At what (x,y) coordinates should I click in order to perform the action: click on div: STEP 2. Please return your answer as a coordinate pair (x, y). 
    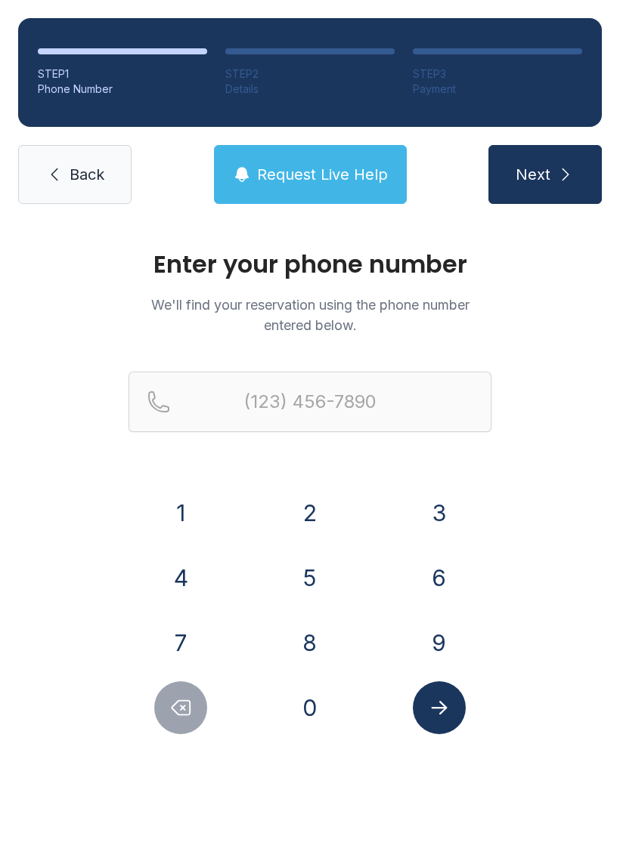
    Looking at the image, I should click on (310, 74).